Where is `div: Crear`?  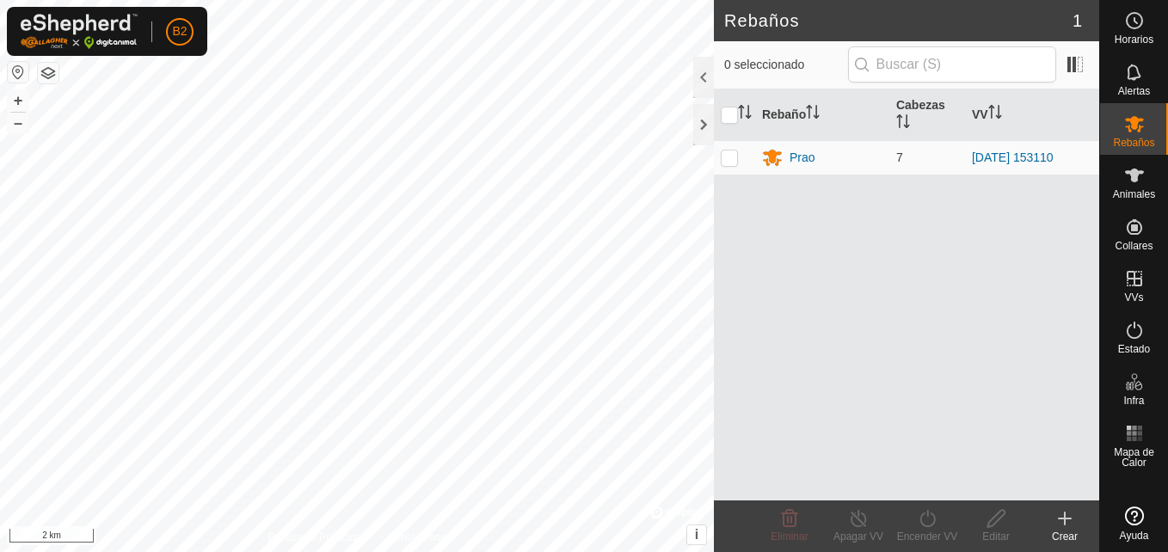
div: Crear is located at coordinates (1065, 537).